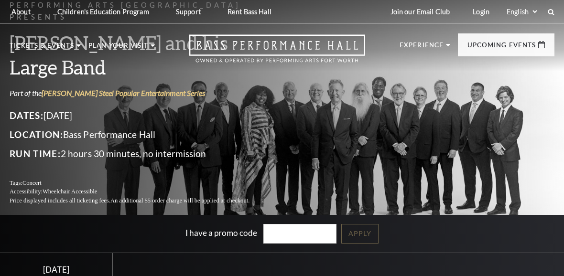 This screenshot has height=276, width=564. What do you see at coordinates (70, 192) in the screenshot?
I see `span: Wheelchair Accessible` at bounding box center [70, 192].